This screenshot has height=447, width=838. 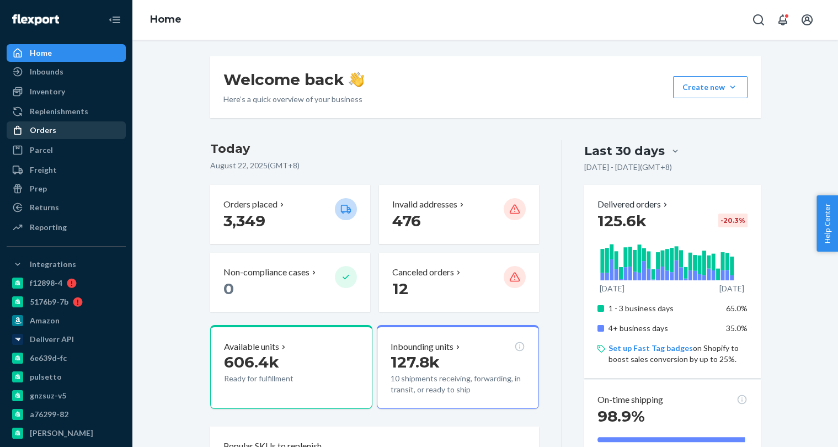 I want to click on button: Orders placed 3,349, so click(x=290, y=214).